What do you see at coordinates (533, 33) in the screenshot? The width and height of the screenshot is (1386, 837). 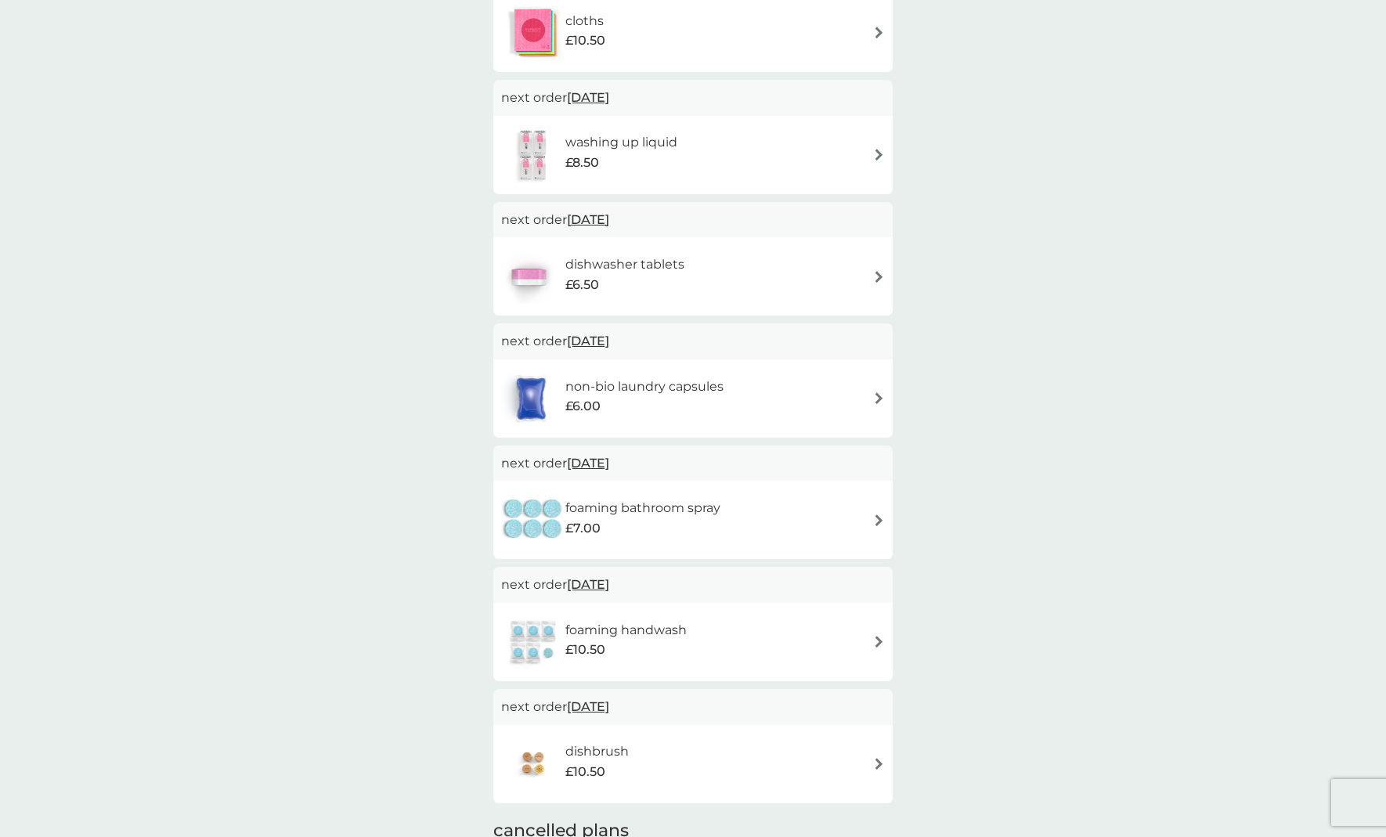 I see `img: cloths` at bounding box center [533, 33].